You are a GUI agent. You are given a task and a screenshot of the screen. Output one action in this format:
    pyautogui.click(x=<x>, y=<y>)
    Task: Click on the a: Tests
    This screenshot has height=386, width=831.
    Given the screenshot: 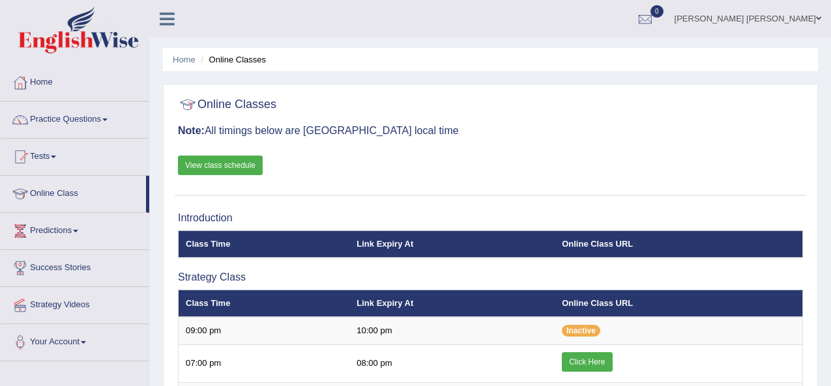 What is the action you would take?
    pyautogui.click(x=75, y=155)
    